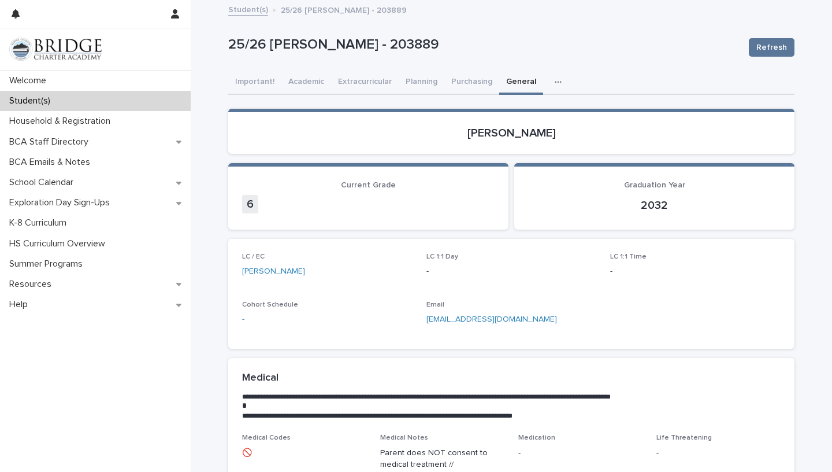 The width and height of the screenshot is (832, 472). I want to click on span: LC 1:1 Day, so click(442, 257).